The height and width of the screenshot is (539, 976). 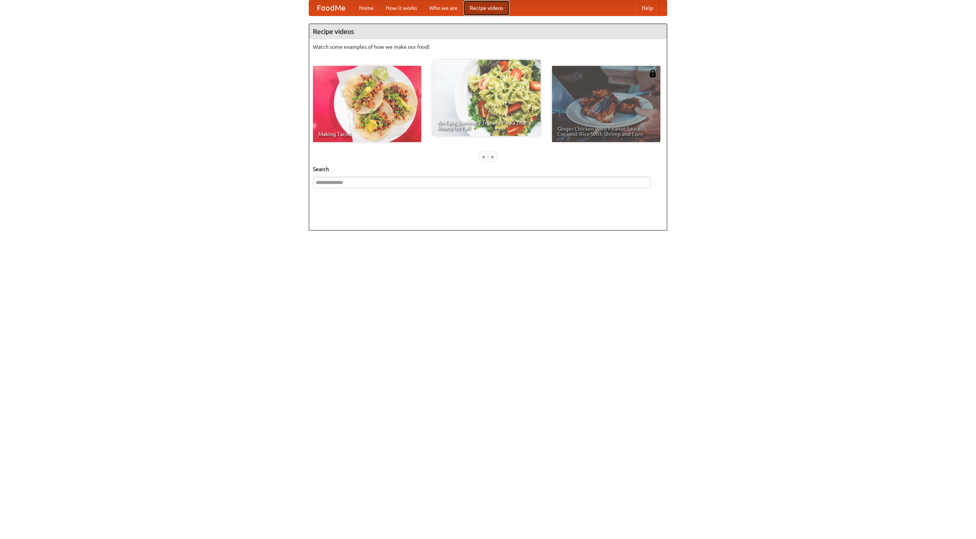 I want to click on a: Recipe videos, so click(x=486, y=8).